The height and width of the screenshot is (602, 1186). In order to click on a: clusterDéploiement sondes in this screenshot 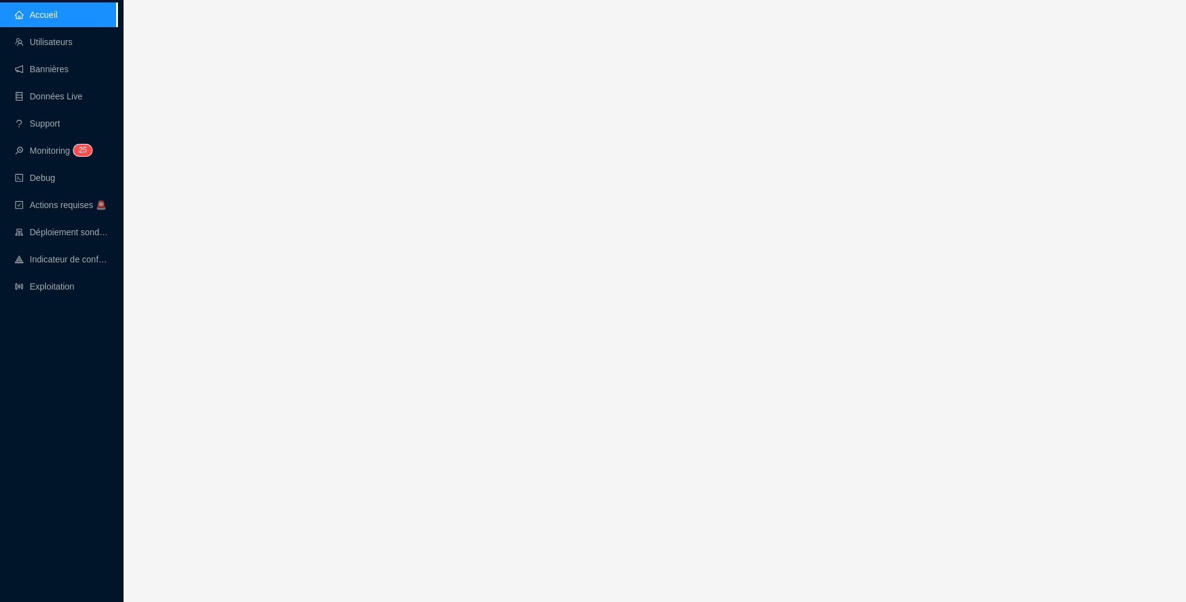, I will do `click(62, 232)`.